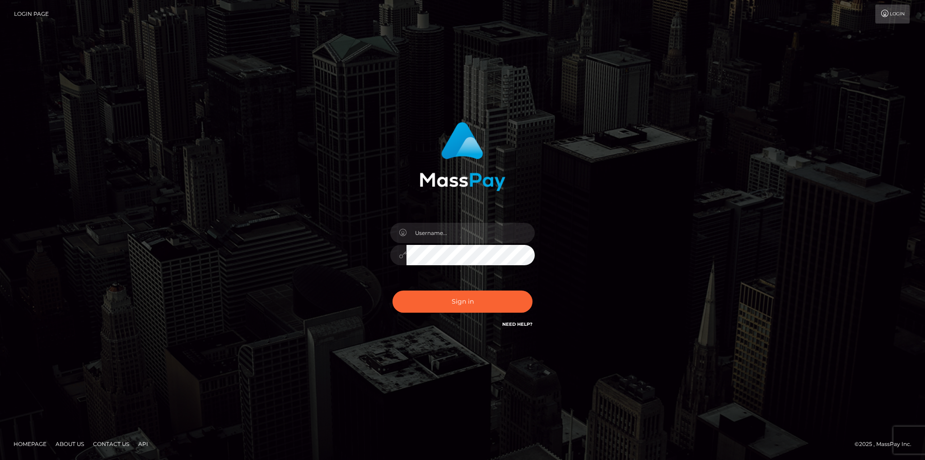 This screenshot has height=460, width=925. Describe the element at coordinates (471, 233) in the screenshot. I see `input: Username...` at that location.